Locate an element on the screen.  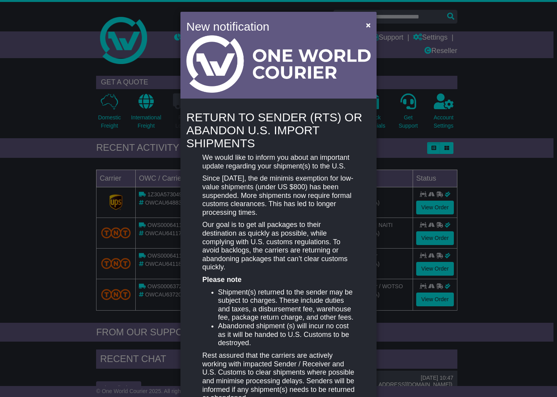
strong: Please note is located at coordinates (222, 279).